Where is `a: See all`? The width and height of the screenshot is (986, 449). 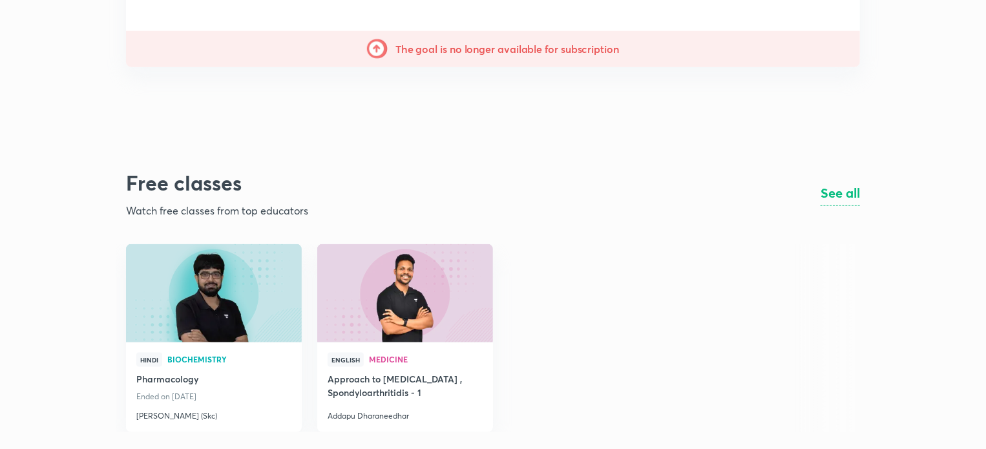
a: See all is located at coordinates (840, 195).